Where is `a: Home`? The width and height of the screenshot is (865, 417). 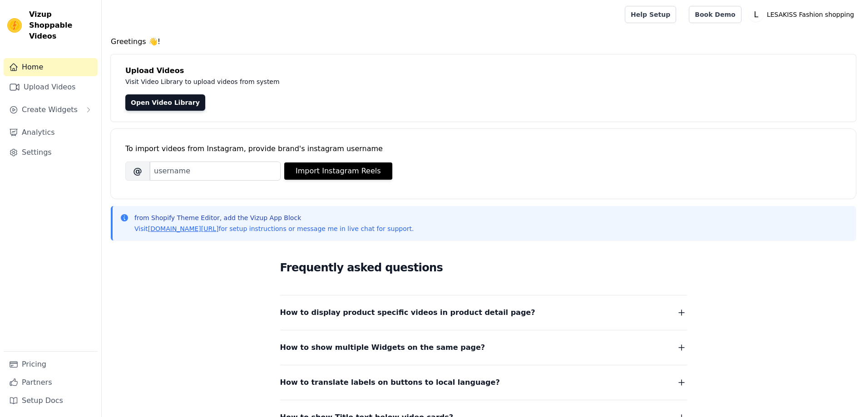 a: Home is located at coordinates (50, 67).